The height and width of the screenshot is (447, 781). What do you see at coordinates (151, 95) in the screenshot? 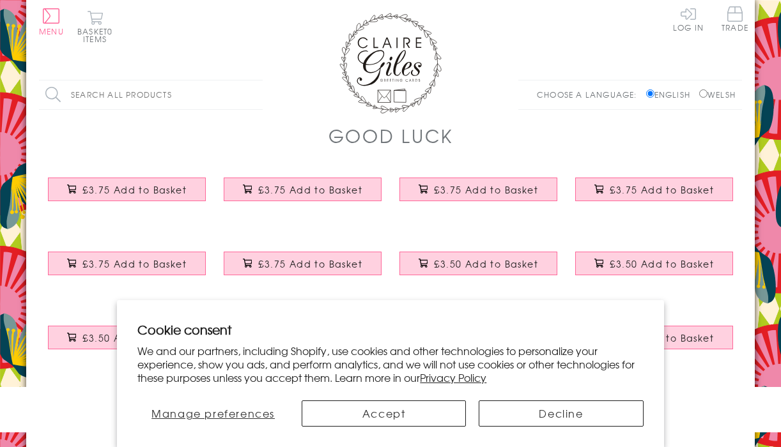
I see `input: Search all products` at bounding box center [151, 95].